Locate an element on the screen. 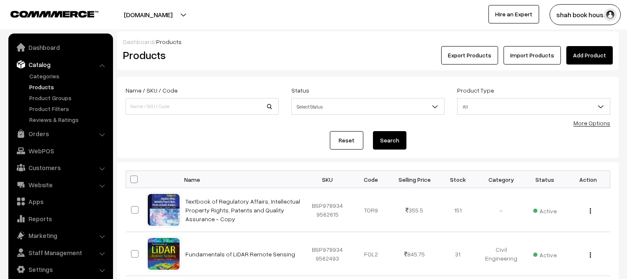  td: BSP9789349562493 is located at coordinates (328, 254).